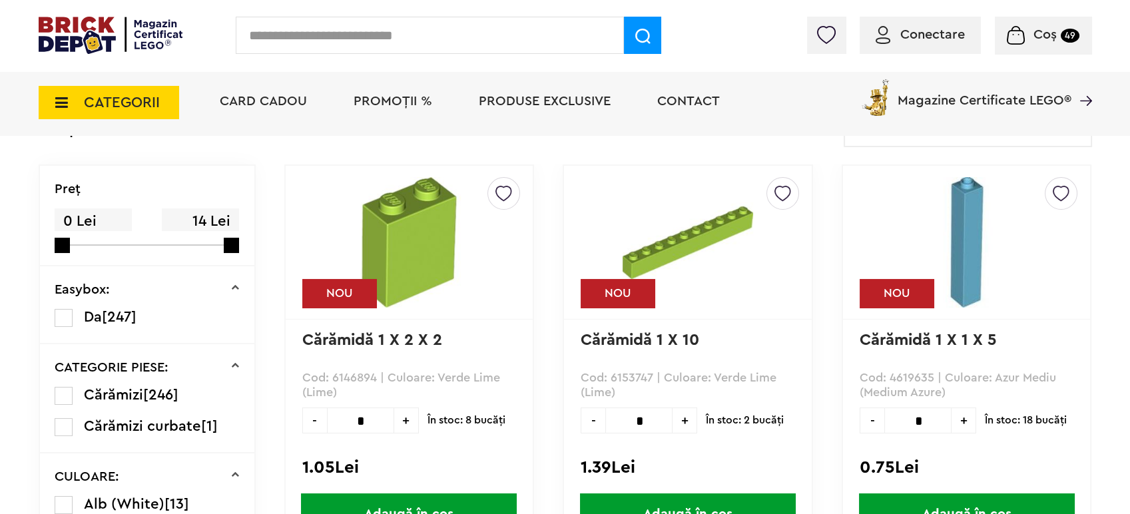 This screenshot has width=1130, height=514. What do you see at coordinates (688, 101) in the screenshot?
I see `a: Contact` at bounding box center [688, 101].